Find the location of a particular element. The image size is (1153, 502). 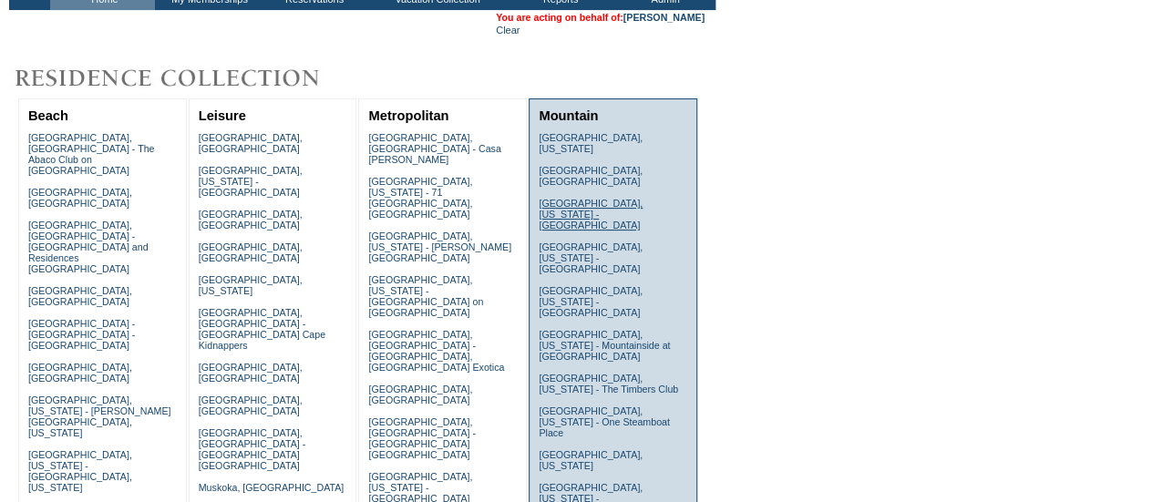

a: Beach is located at coordinates (48, 116).